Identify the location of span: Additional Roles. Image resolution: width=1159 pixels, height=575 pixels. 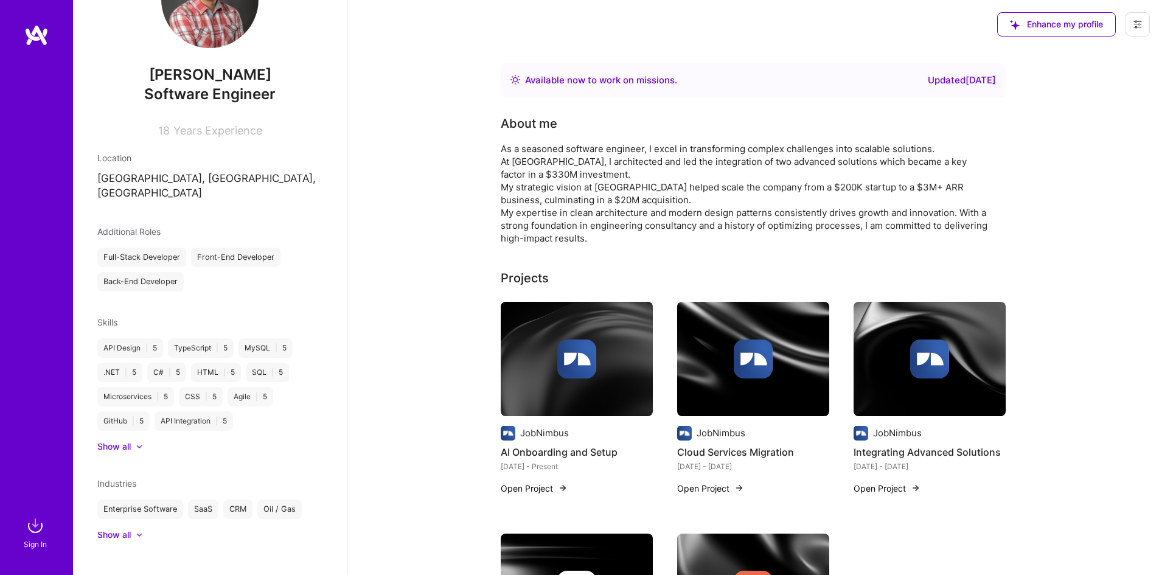
(129, 231).